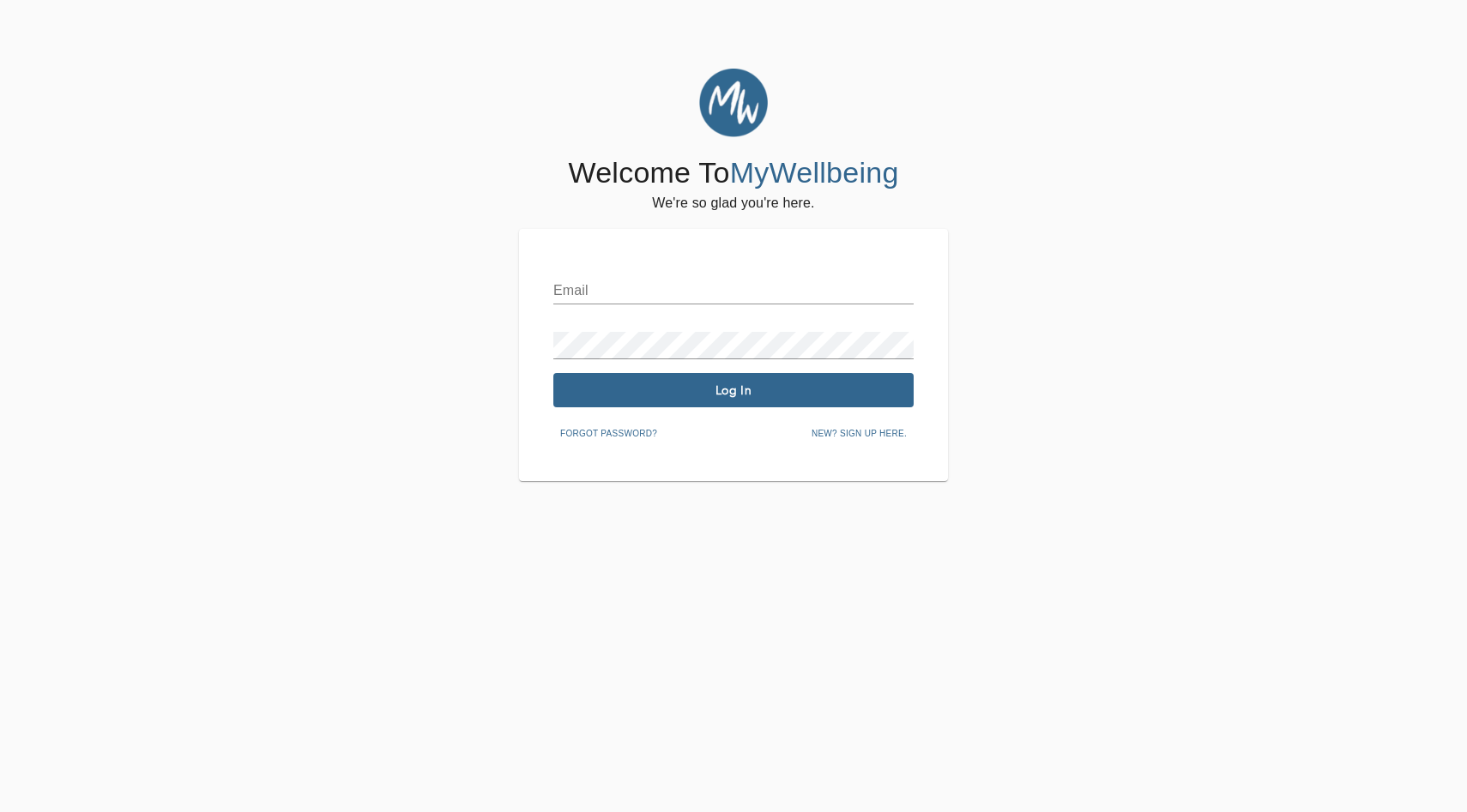 This screenshot has width=1467, height=812. What do you see at coordinates (814, 173) in the screenshot?
I see `span: MyWellbeing` at bounding box center [814, 173].